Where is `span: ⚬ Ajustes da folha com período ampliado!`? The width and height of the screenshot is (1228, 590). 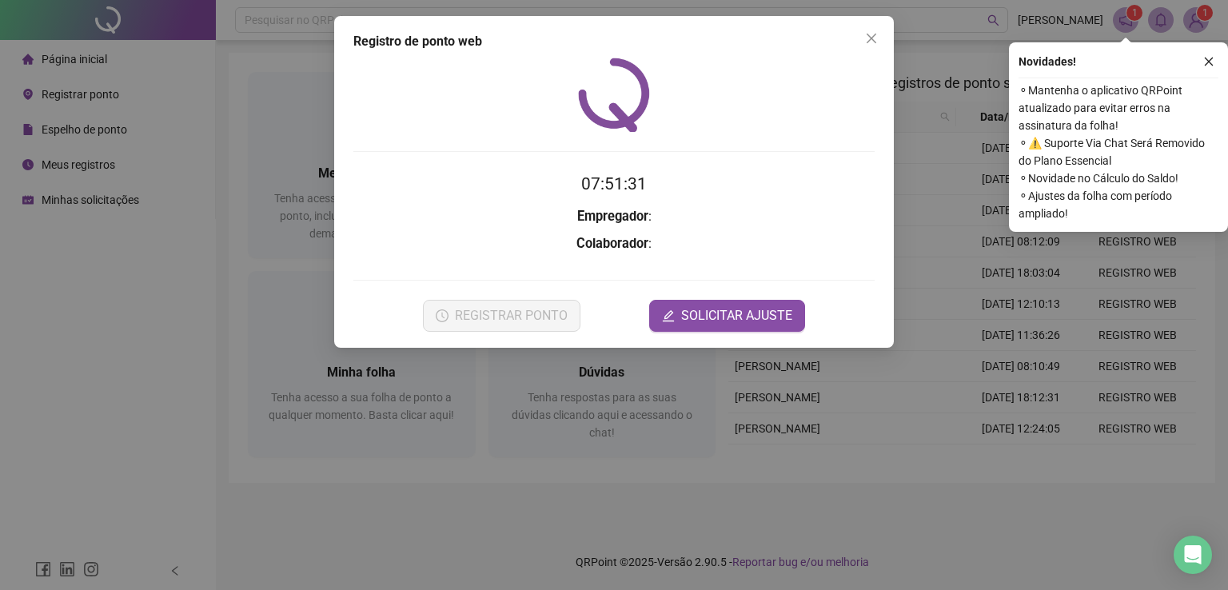 span: ⚬ Ajustes da folha com período ampliado! is located at coordinates (1118, 205).